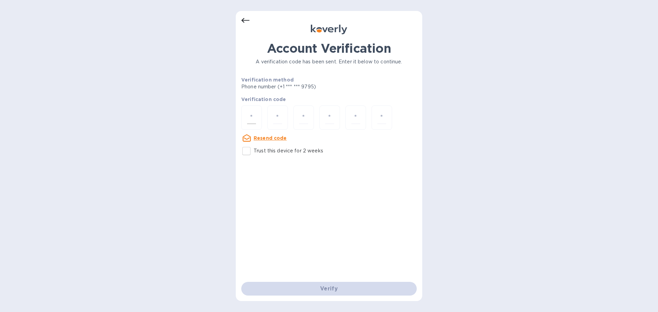  What do you see at coordinates (288, 151) in the screenshot?
I see `p: Trust this device for 2 weeks` at bounding box center [288, 151].